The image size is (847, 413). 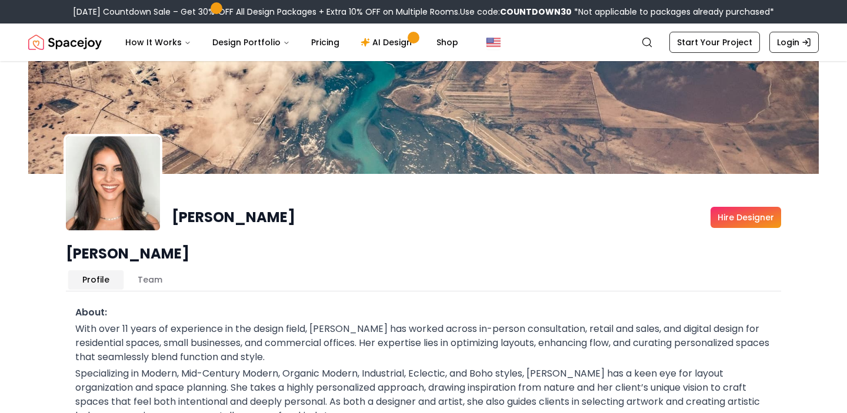 What do you see at coordinates (746, 218) in the screenshot?
I see `a: Hire Designer` at bounding box center [746, 218].